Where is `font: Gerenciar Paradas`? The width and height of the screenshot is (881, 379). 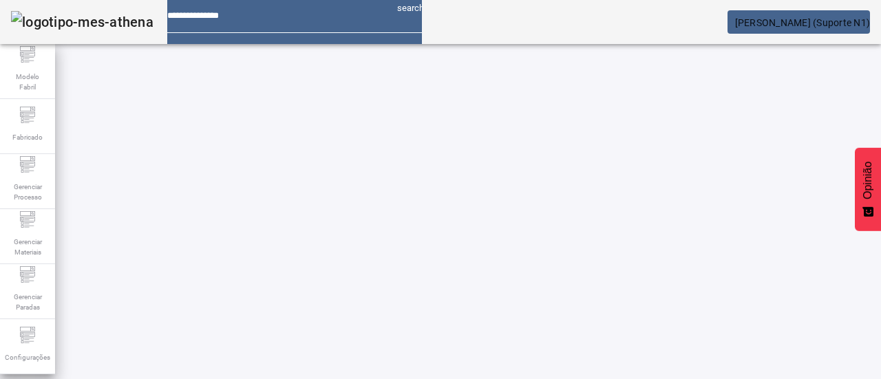 font: Gerenciar Paradas is located at coordinates (28, 302).